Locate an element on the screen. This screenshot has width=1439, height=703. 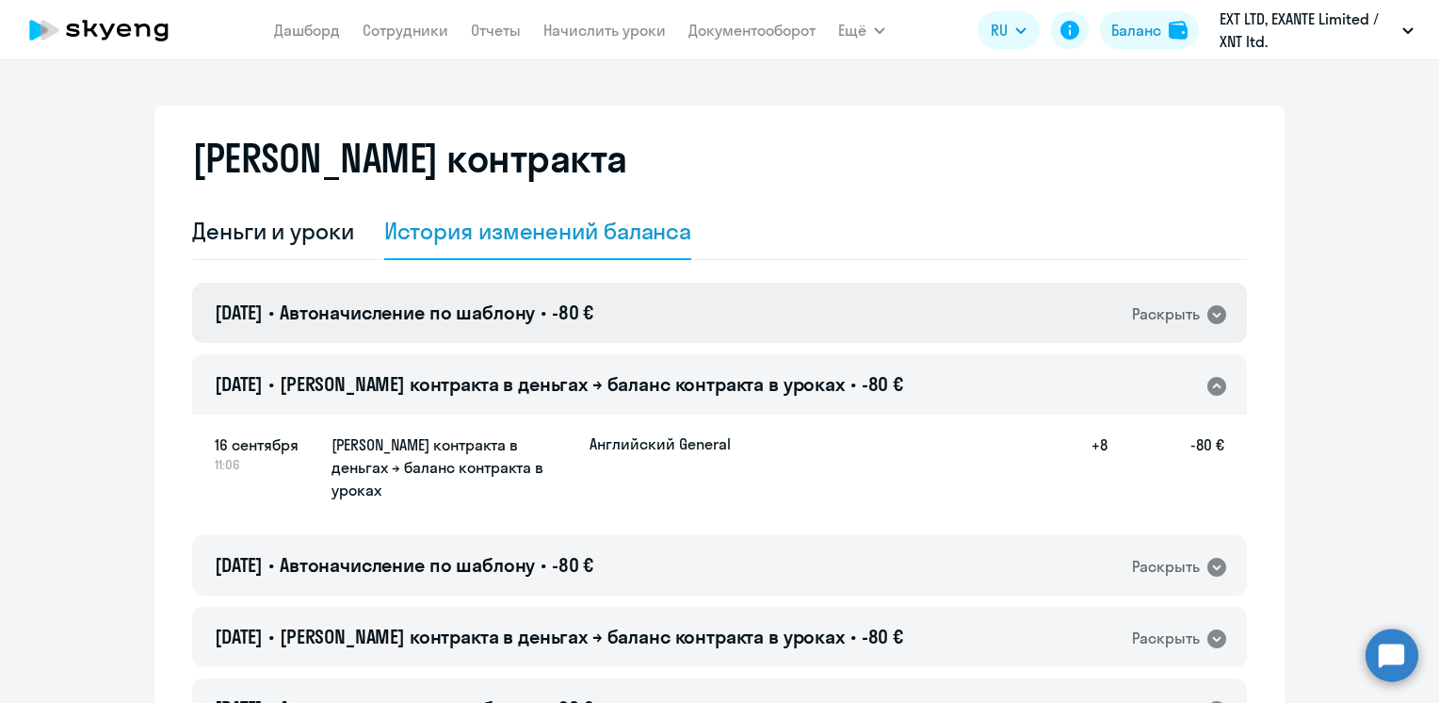
a: Сотрудники is located at coordinates (405, 30).